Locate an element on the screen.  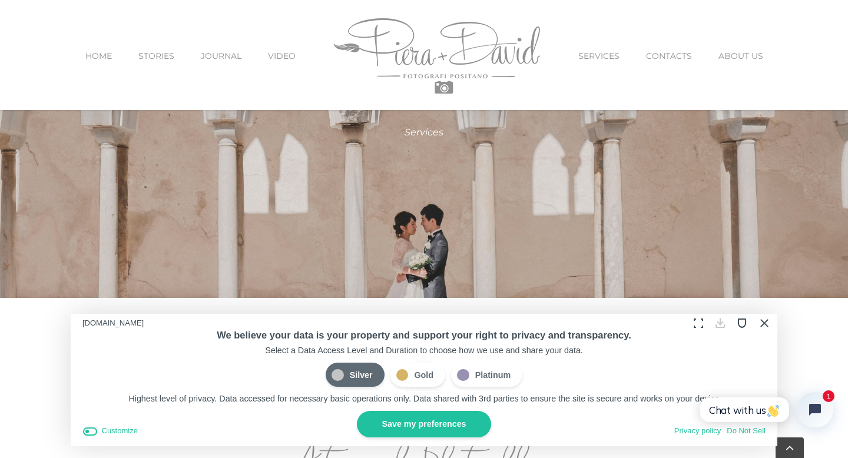
div: Select a Data Access Level and Duration to choose how we use and share your data. is located at coordinates (424, 351).